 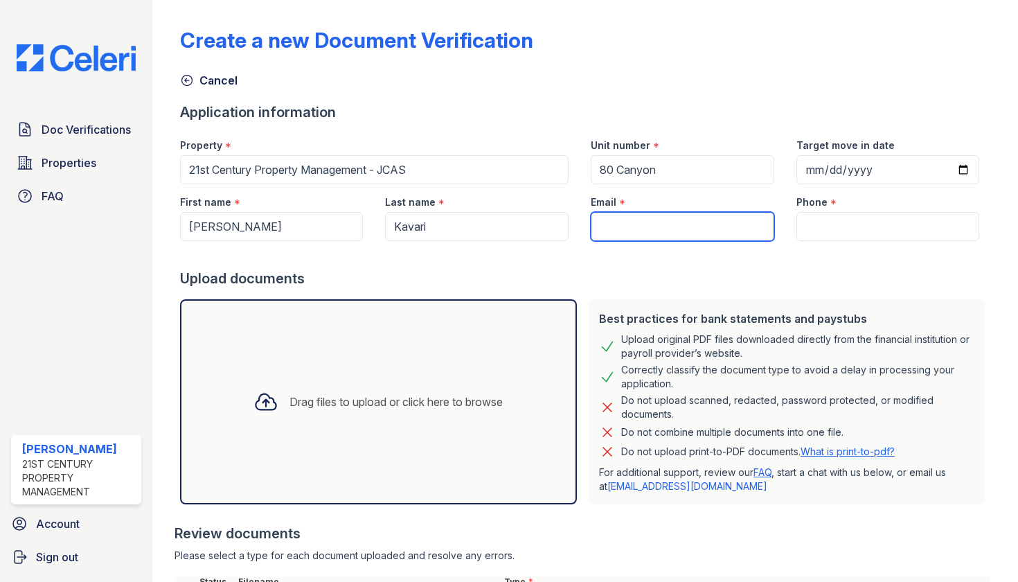 What do you see at coordinates (86, 129) in the screenshot?
I see `span: Doc Verifications` at bounding box center [86, 129].